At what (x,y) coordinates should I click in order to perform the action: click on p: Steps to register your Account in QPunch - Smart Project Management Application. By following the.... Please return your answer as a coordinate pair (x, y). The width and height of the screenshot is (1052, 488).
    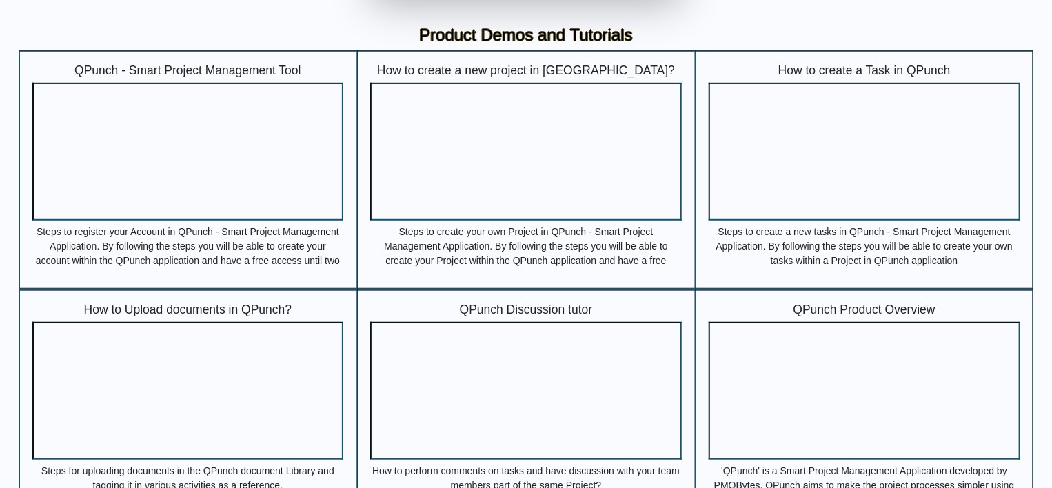
    Looking at the image, I should click on (188, 246).